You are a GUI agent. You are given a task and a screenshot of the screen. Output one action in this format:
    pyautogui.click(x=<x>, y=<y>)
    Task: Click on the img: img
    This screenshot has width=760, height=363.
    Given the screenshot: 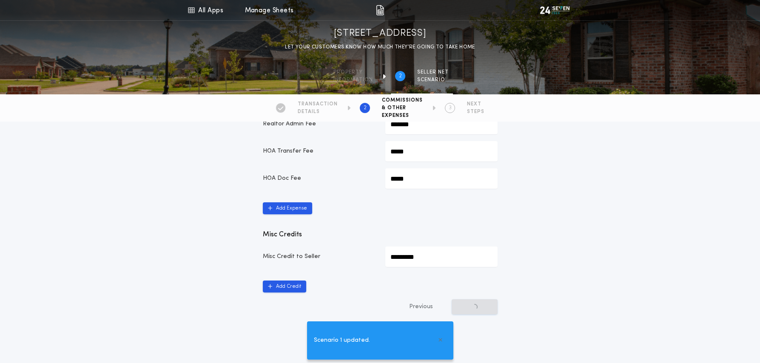 What is the action you would take?
    pyautogui.click(x=380, y=10)
    